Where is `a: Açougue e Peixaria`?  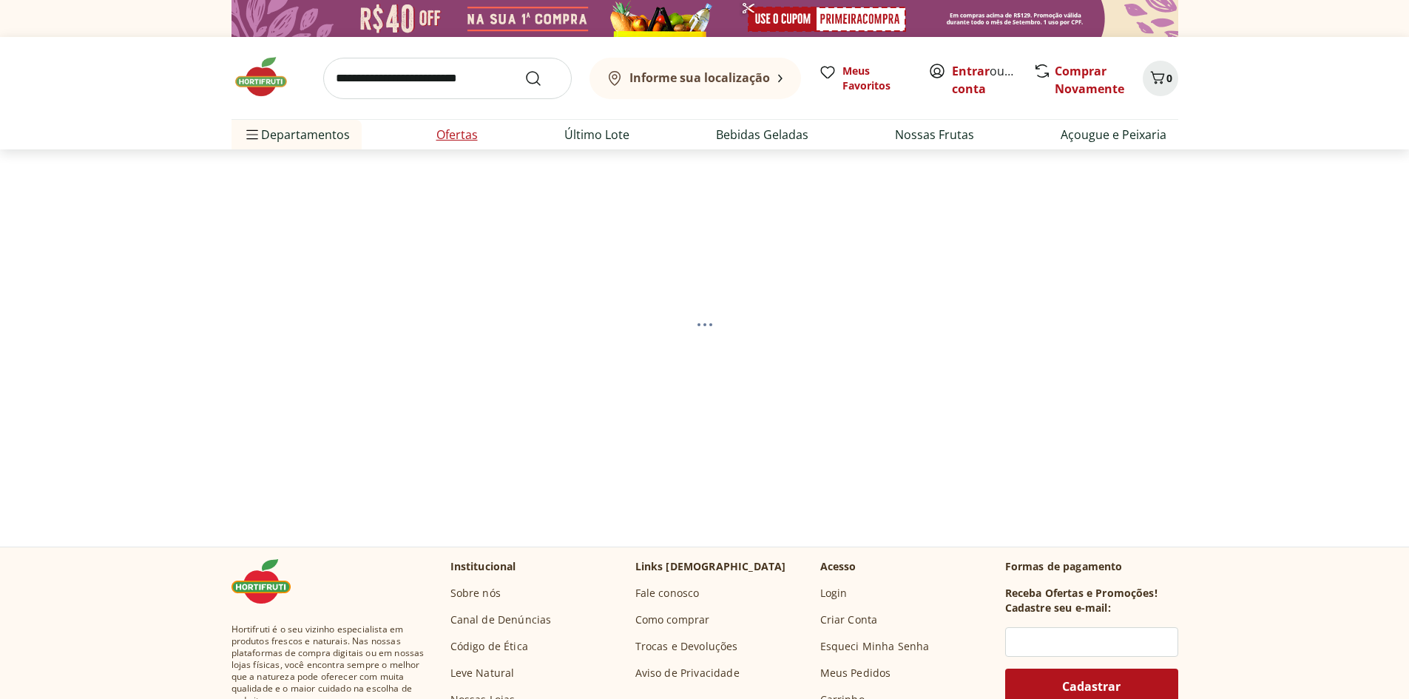 a: Açougue e Peixaria is located at coordinates (1113, 135).